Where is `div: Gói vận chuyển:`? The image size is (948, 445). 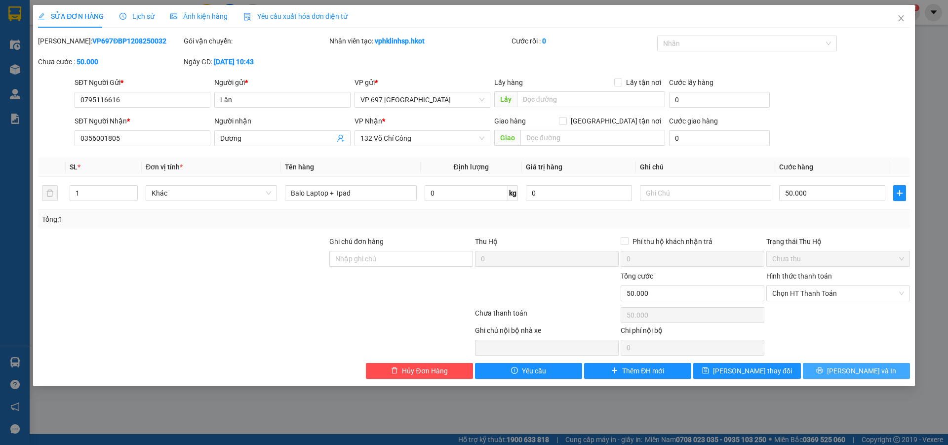 div: Gói vận chuyển: is located at coordinates (255, 41).